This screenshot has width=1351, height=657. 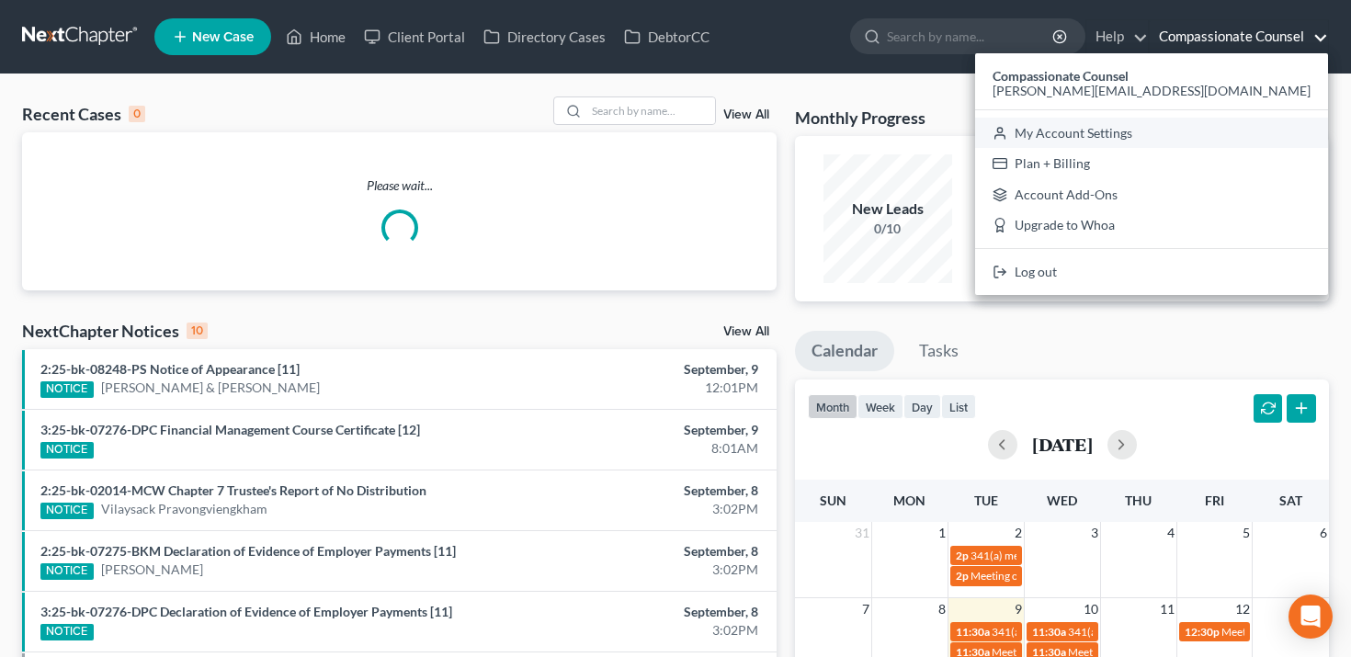 I want to click on a: Upgrade to Whoa, so click(x=1152, y=226).